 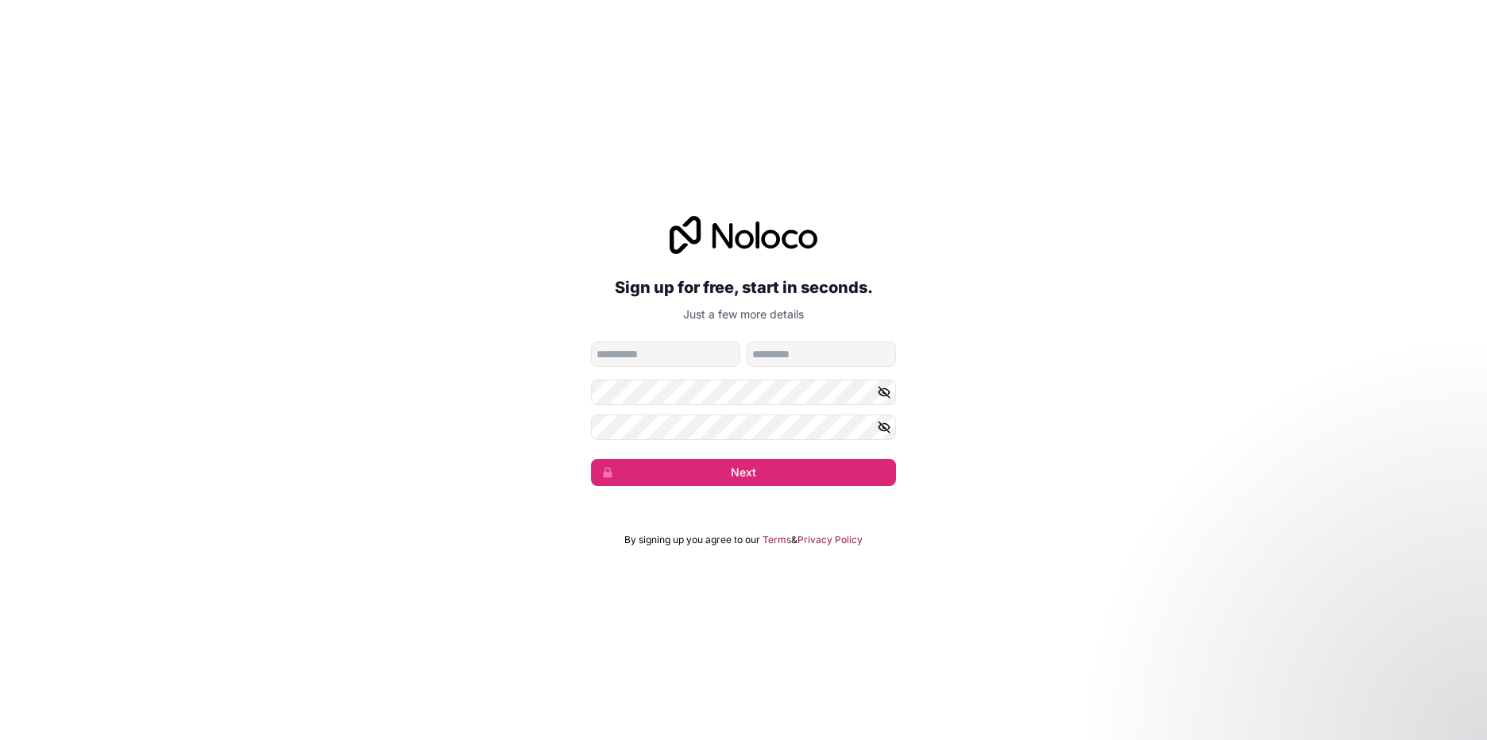 I want to click on p: Just a few more details, so click(x=743, y=314).